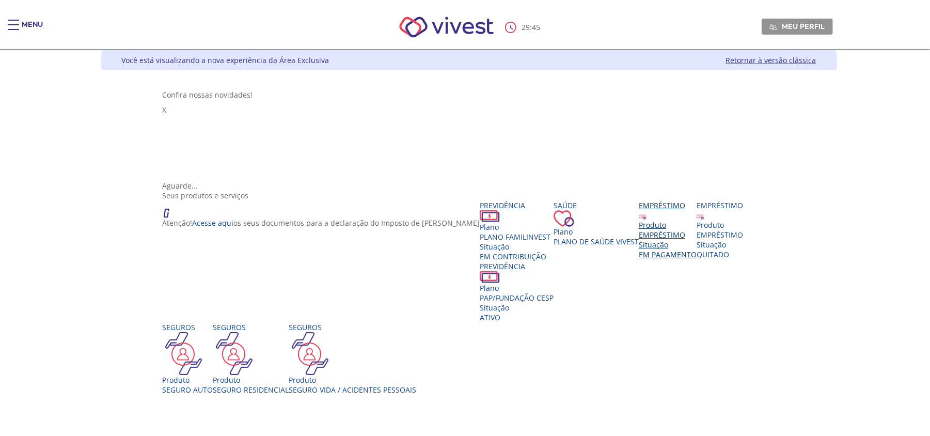 The height and width of the screenshot is (436, 930). I want to click on a: Retornar à versão clássica, so click(771, 60).